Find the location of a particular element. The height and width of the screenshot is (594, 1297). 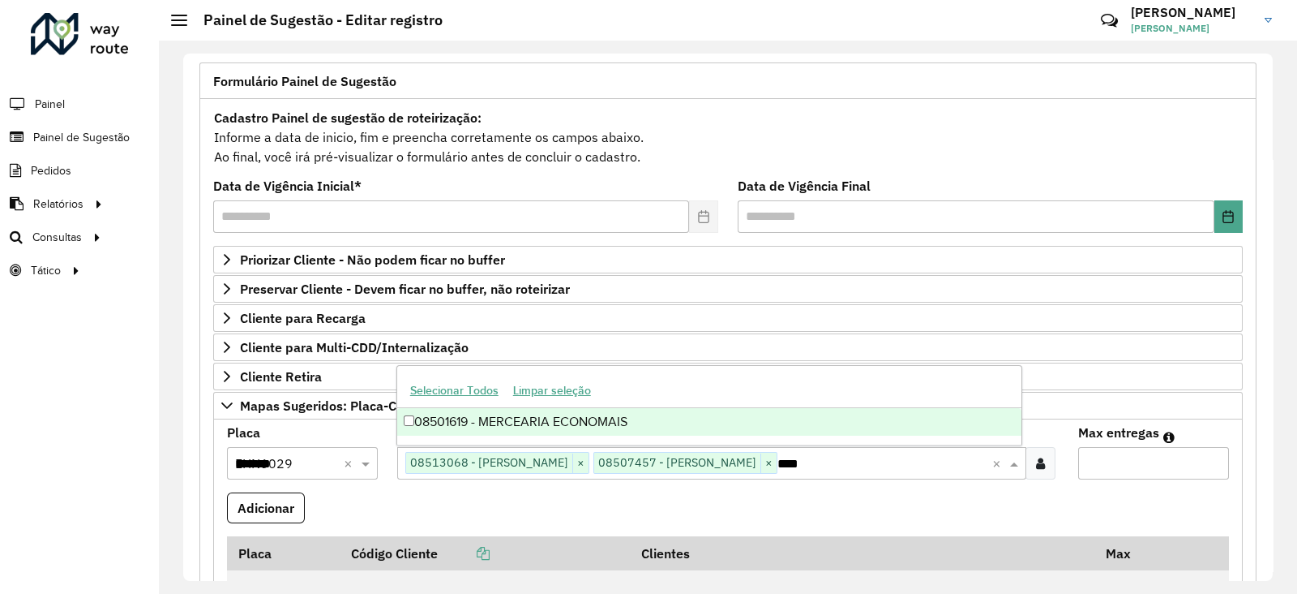

button: Adicionar is located at coordinates (266, 508).